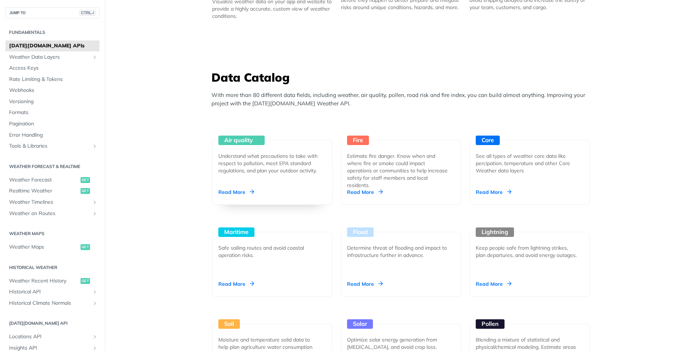 The width and height of the screenshot is (697, 351). What do you see at coordinates (50, 146) in the screenshot?
I see `span: Tools & Libraries` at bounding box center [50, 146].